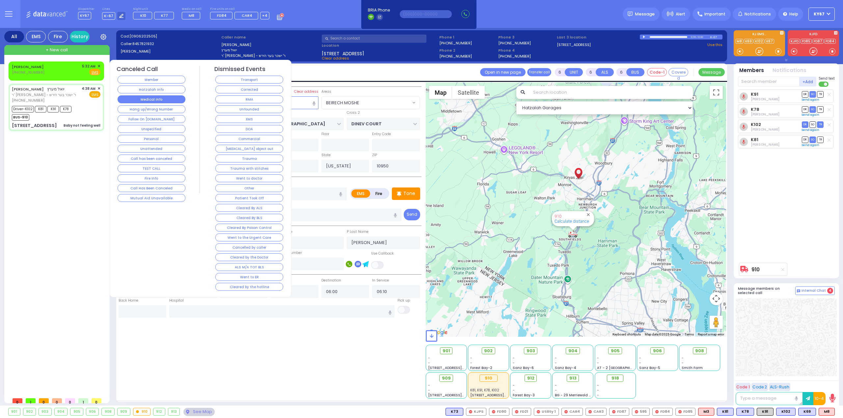 Image resolution: width=843 pixels, height=418 pixels. Describe the element at coordinates (765, 99) in the screenshot. I see `span: David Cuatt` at that location.